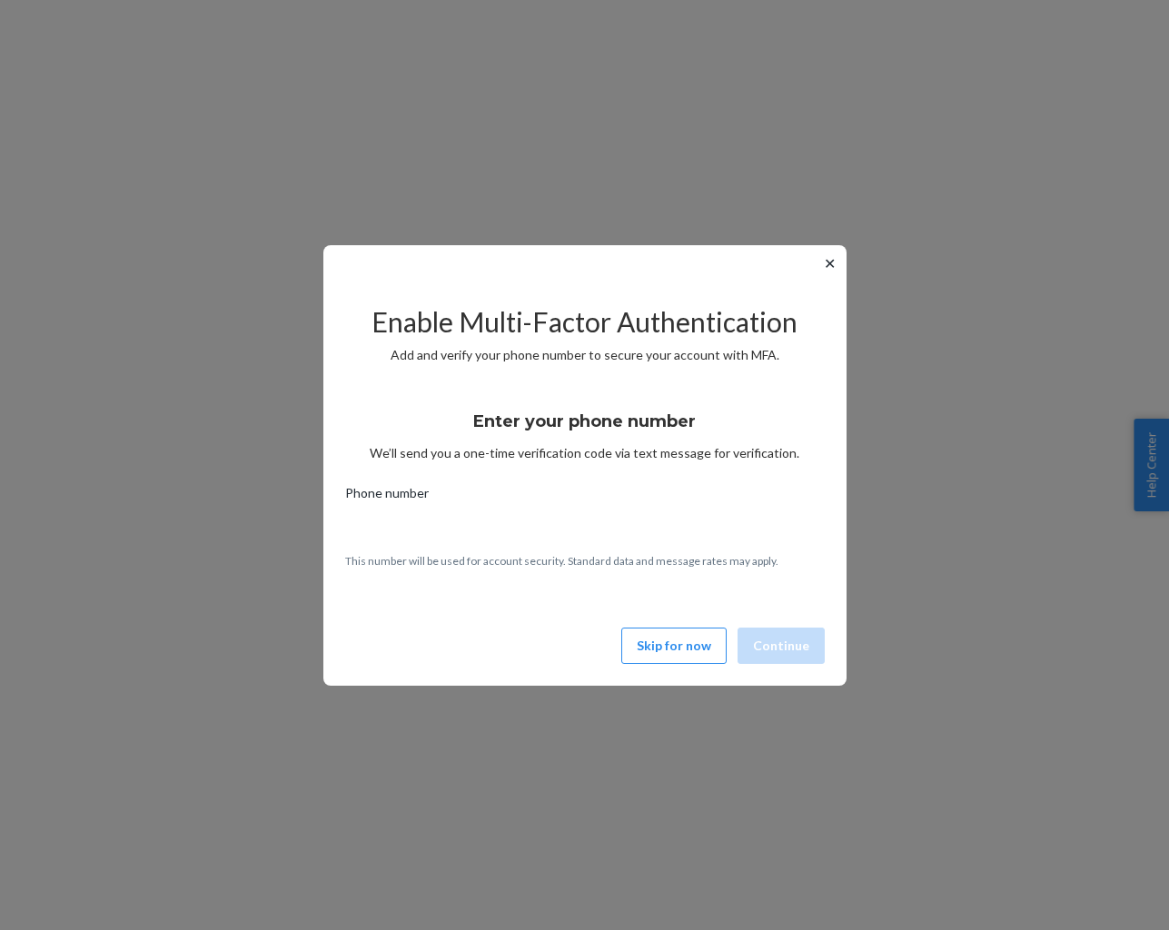 The image size is (1169, 930). I want to click on div: We’ll send you a one-time verification code via text message for verification., so click(585, 429).